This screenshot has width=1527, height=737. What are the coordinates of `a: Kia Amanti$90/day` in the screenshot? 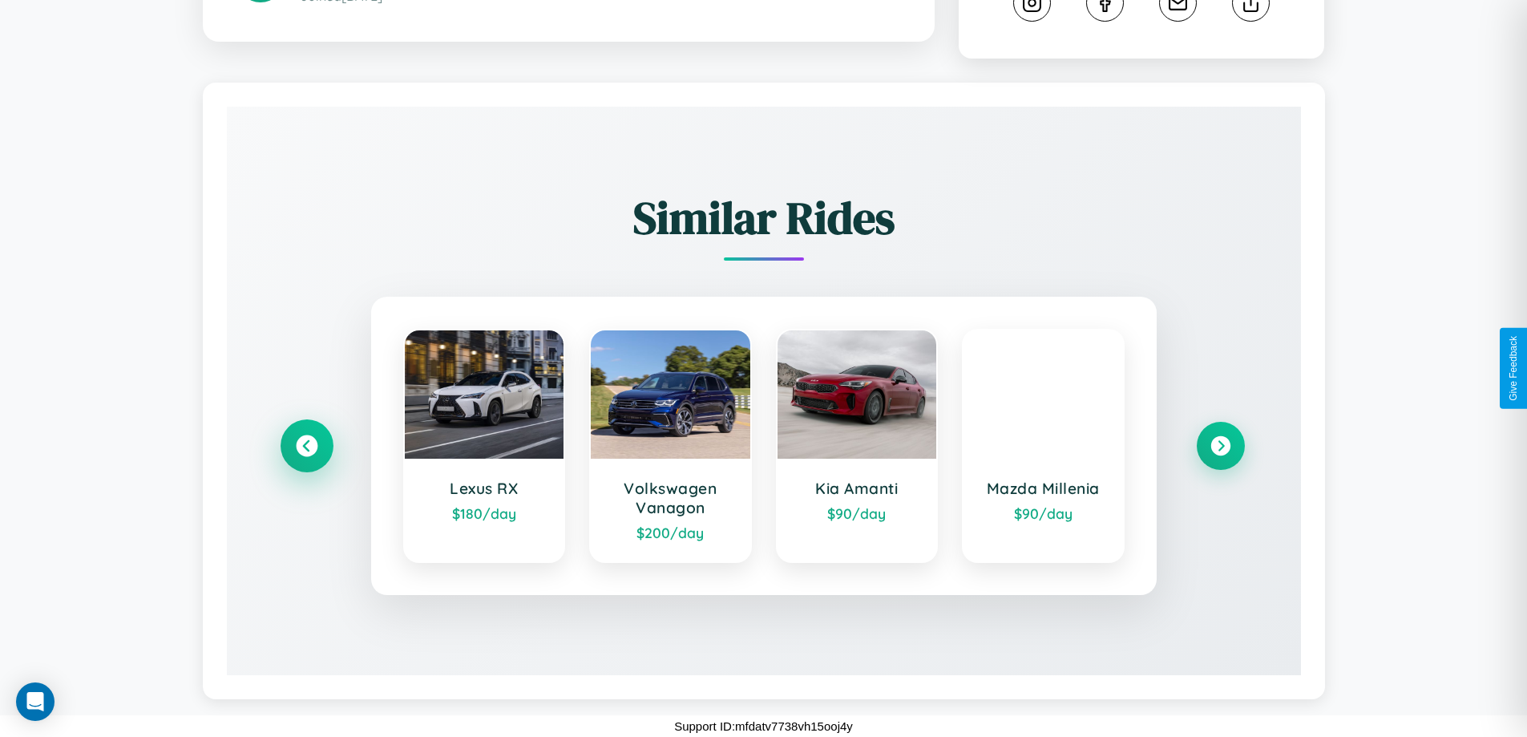 It's located at (857, 446).